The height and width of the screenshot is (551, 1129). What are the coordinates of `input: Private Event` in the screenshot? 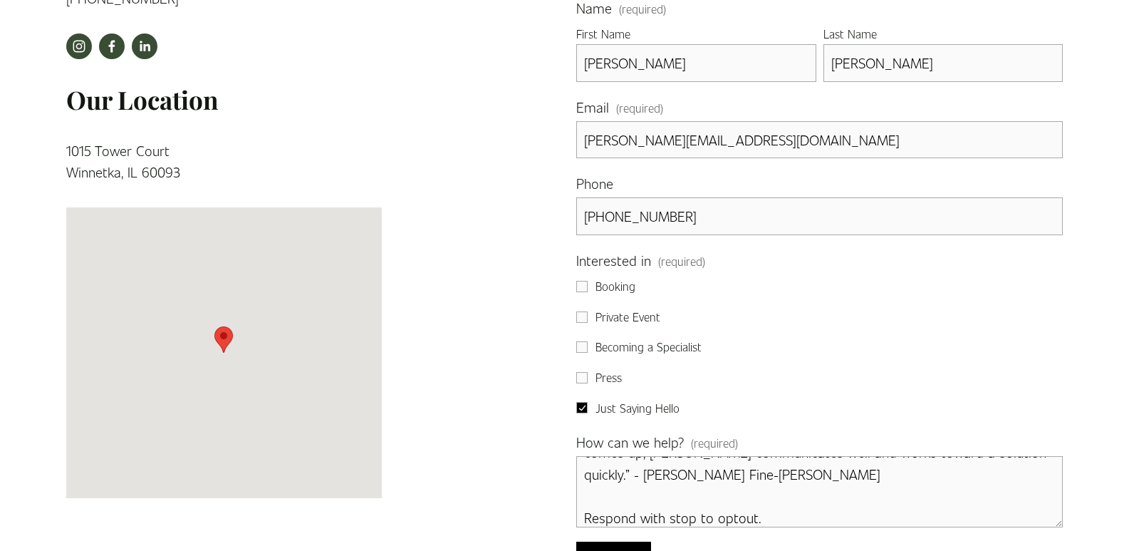 It's located at (582, 317).